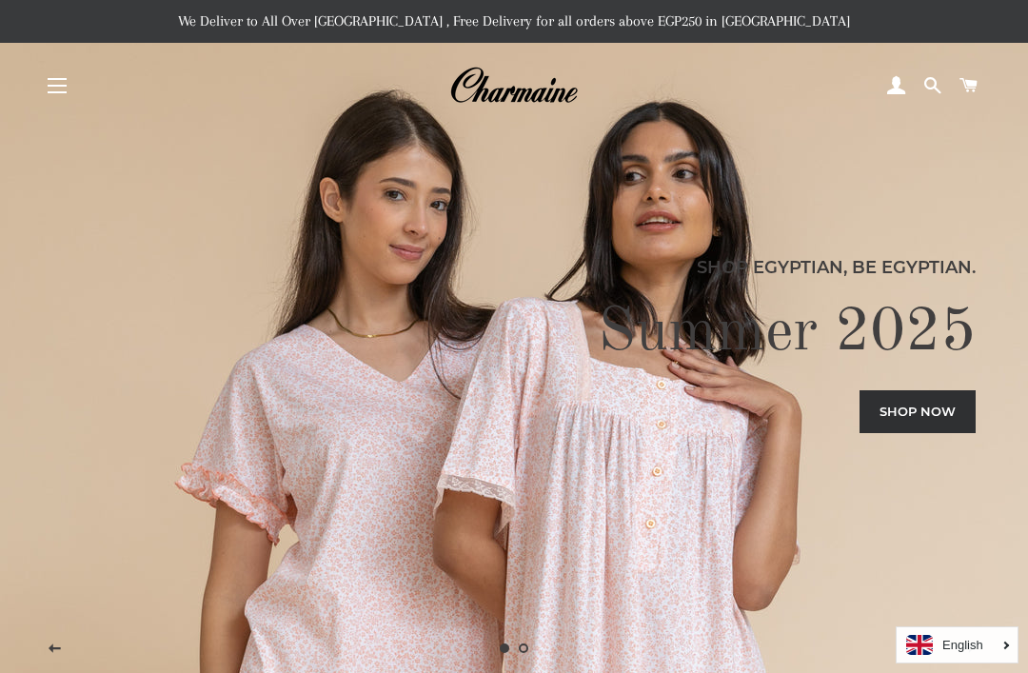 This screenshot has width=1028, height=673. I want to click on img: Charmaine Egypt, so click(513, 86).